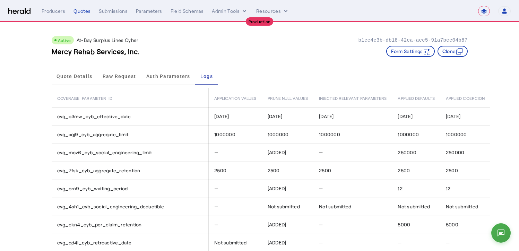 This screenshot has width=519, height=251. Describe the element at coordinates (235, 98) in the screenshot. I see `span: Application Values` at that location.